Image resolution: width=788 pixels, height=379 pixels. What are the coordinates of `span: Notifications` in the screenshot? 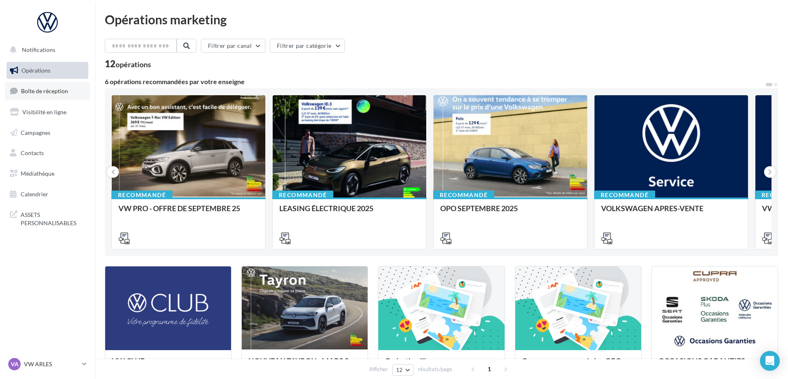 It's located at (38, 50).